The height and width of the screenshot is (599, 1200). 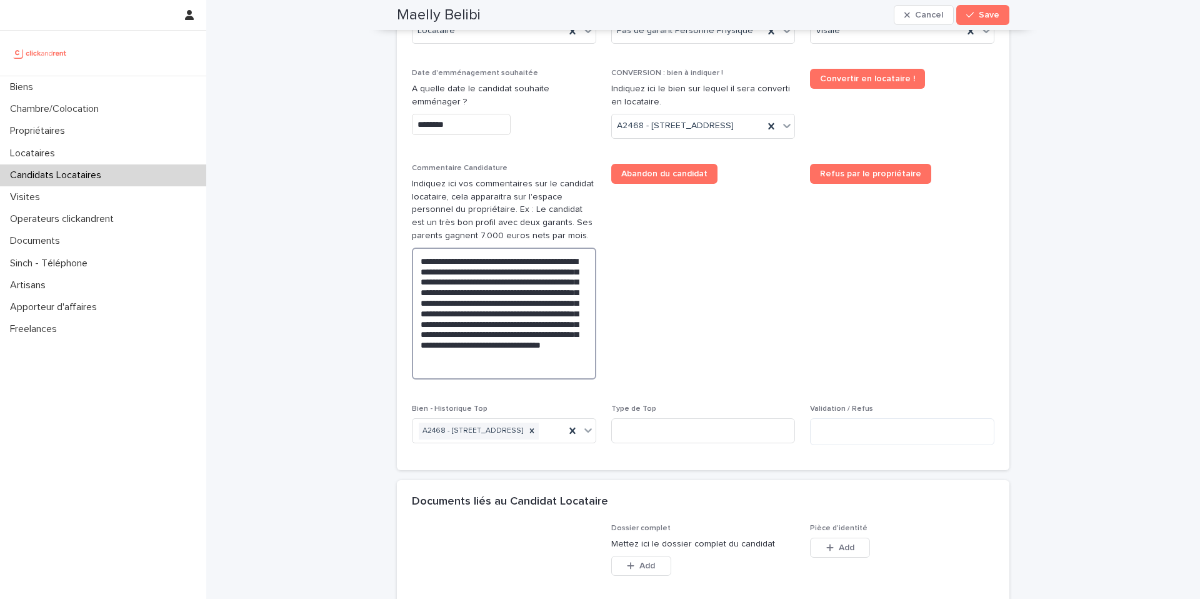 What do you see at coordinates (35, 153) in the screenshot?
I see `p: Locataires` at bounding box center [35, 153].